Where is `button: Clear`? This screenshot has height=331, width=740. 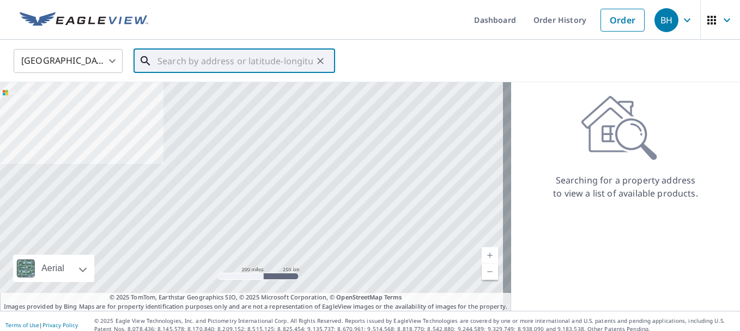
button: Clear is located at coordinates (320, 61).